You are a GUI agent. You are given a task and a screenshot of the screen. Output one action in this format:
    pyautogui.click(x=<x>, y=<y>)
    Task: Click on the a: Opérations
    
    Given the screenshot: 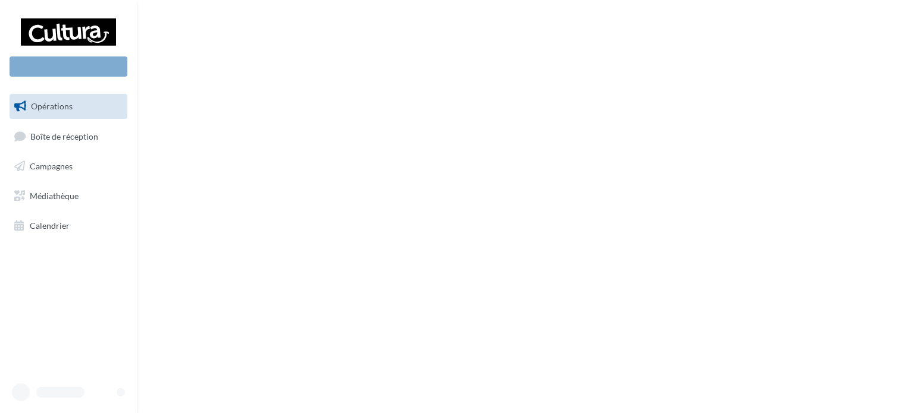 What is the action you would take?
    pyautogui.click(x=68, y=106)
    